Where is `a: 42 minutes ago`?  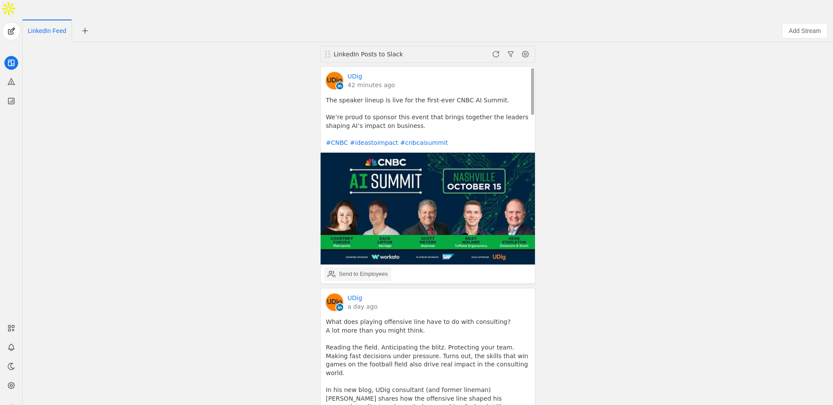 a: 42 minutes ago is located at coordinates (371, 85).